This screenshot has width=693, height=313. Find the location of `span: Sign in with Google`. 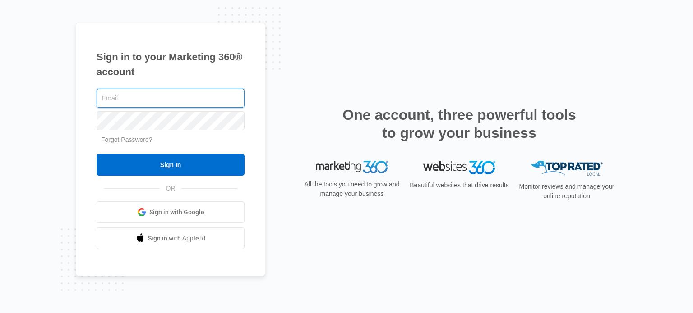

span: Sign in with Google is located at coordinates (177, 212).